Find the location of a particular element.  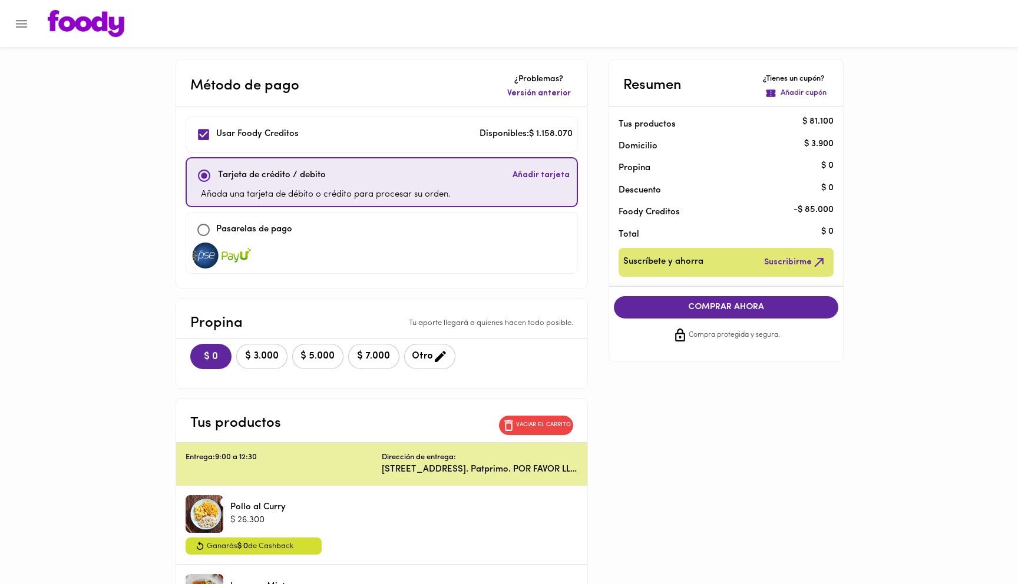

button: COMPRAR AHORA is located at coordinates (726, 307).